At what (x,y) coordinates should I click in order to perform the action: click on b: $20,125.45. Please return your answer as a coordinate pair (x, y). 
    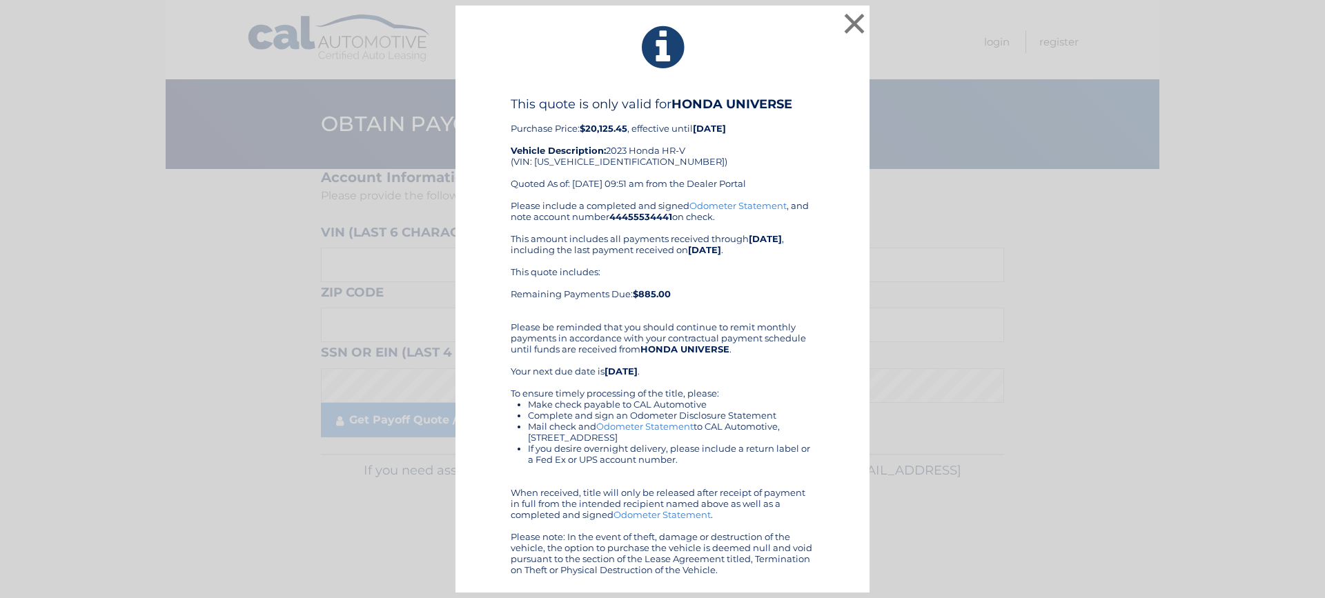
    Looking at the image, I should click on (603, 128).